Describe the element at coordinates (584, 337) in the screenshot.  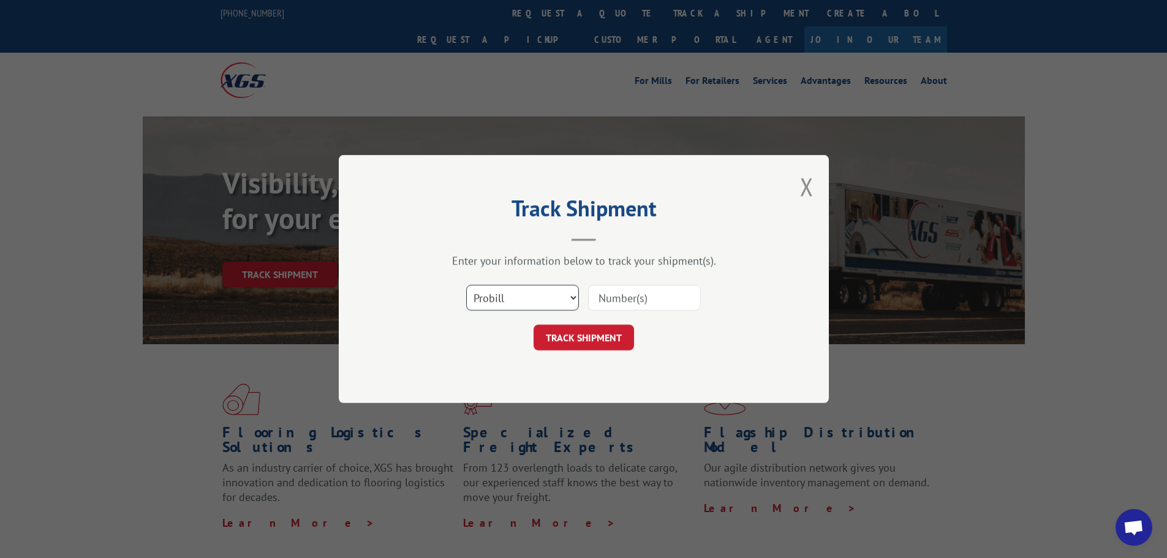
I see `button: TRACK SHIPMENT` at that location.